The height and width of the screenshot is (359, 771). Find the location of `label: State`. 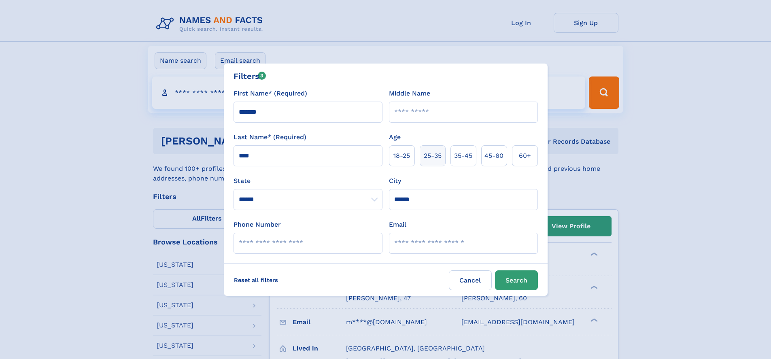

label: State is located at coordinates (308, 181).